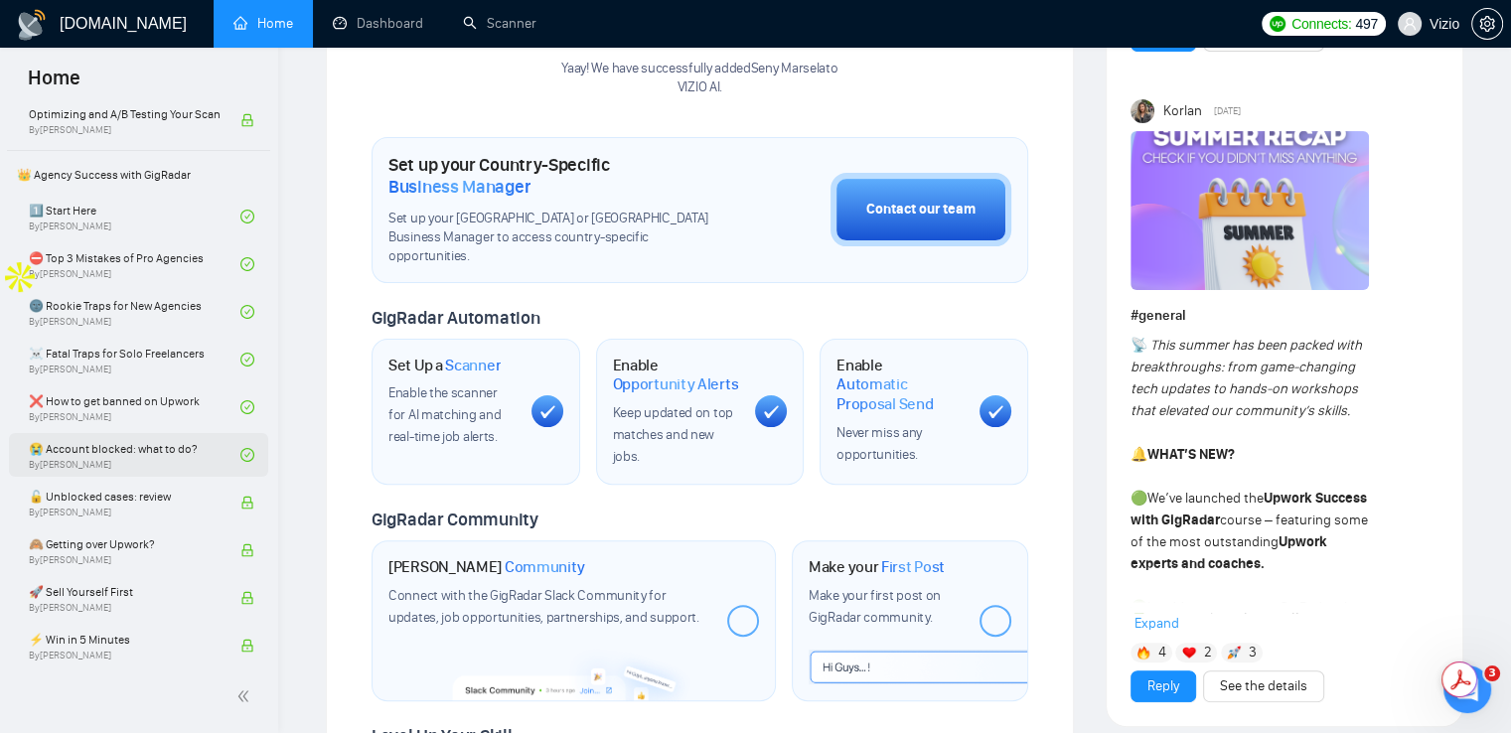  I want to click on p: VIZIO AI ., so click(699, 87).